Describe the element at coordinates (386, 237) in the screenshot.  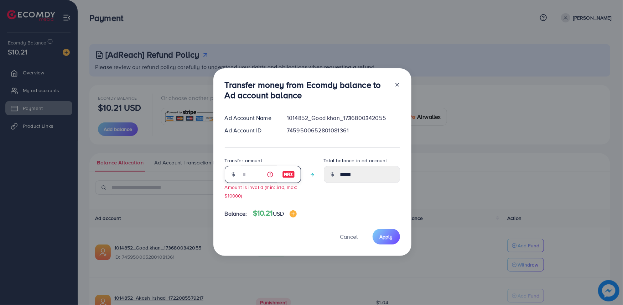
I see `span: Apply` at that location.